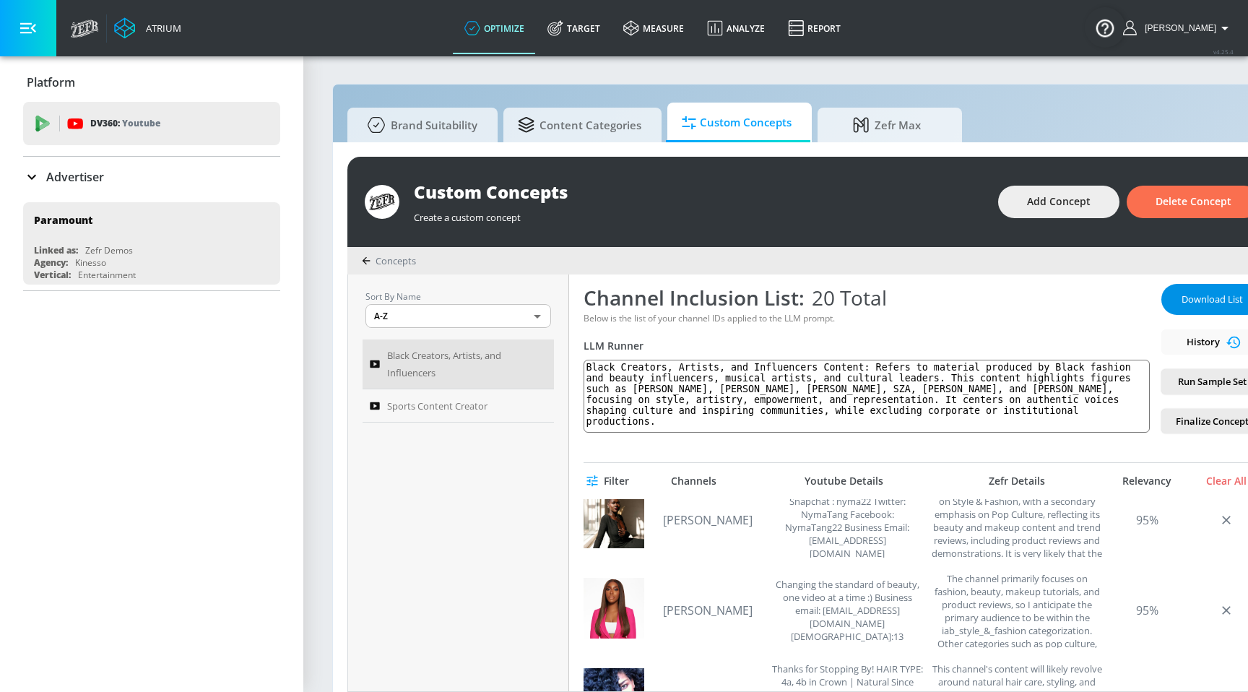 The image size is (1248, 692). I want to click on div: This channel is overwhelmingly focused on Style & Fashion, with a secondary emphasis on Pop Cultu..., so click(1017, 519).